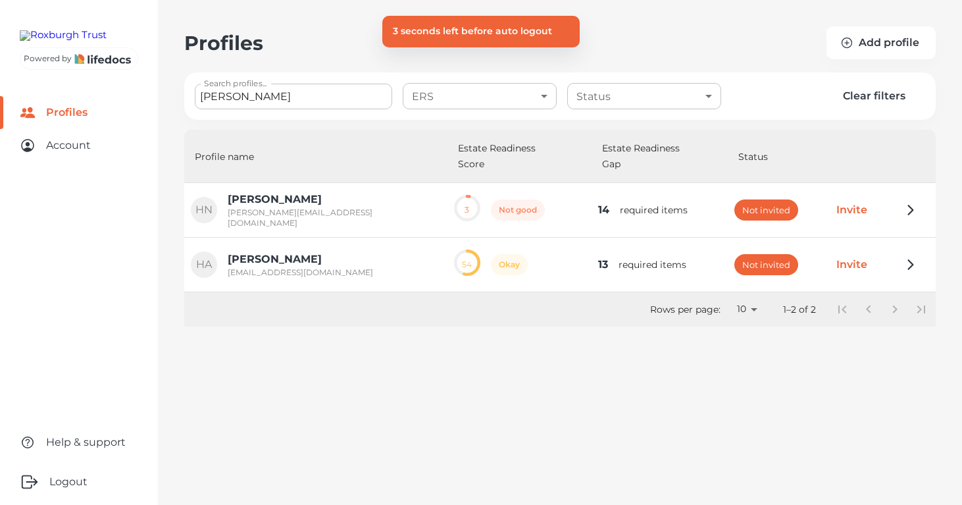  Describe the element at coordinates (294, 96) in the screenshot. I see `input: Type name or email` at that location.